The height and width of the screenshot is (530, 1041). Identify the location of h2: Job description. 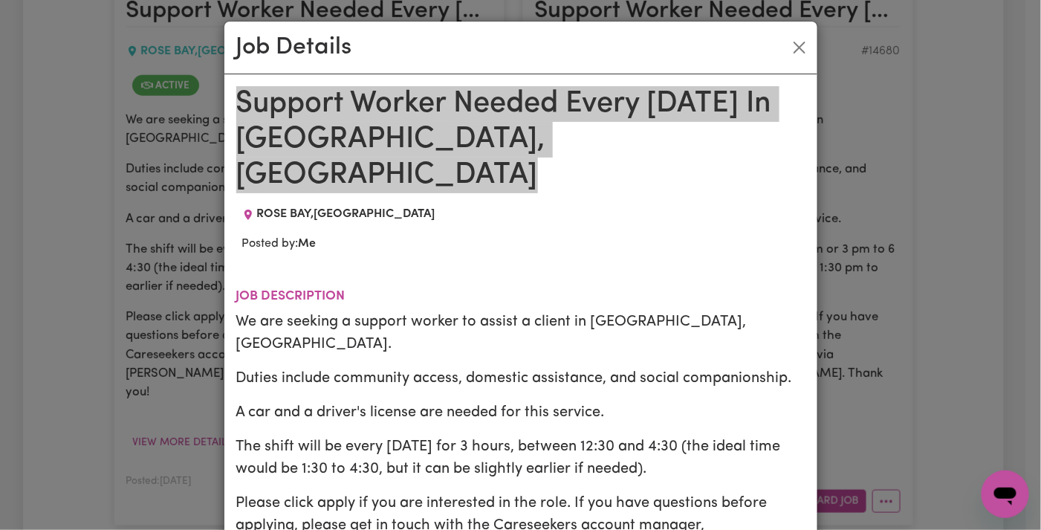
(521, 296).